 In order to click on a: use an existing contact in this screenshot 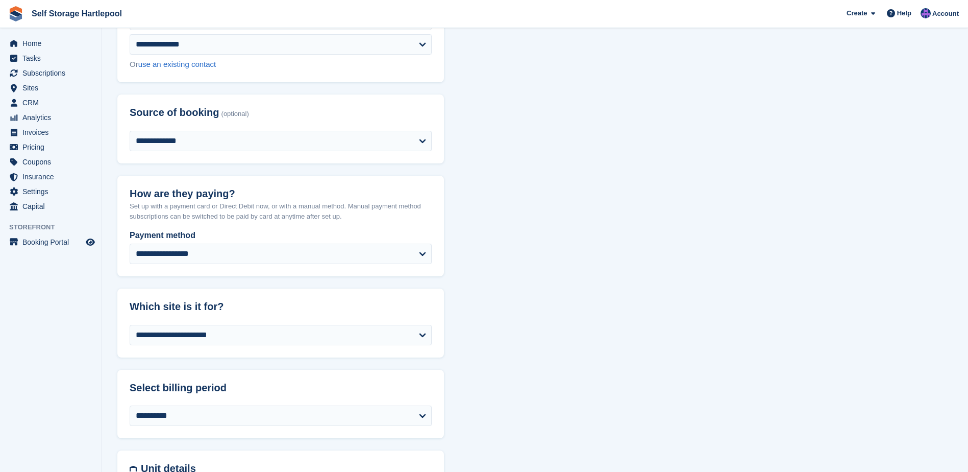, I will do `click(177, 64)`.